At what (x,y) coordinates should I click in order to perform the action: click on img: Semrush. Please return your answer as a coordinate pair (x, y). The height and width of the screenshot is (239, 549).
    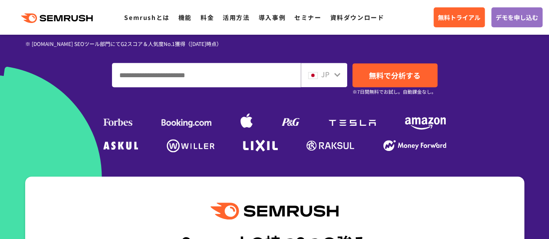
    Looking at the image, I should click on (274, 211).